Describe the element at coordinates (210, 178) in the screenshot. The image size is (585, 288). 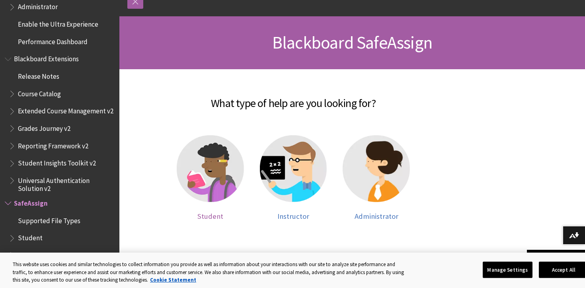
I see `a: Student help Student` at that location.